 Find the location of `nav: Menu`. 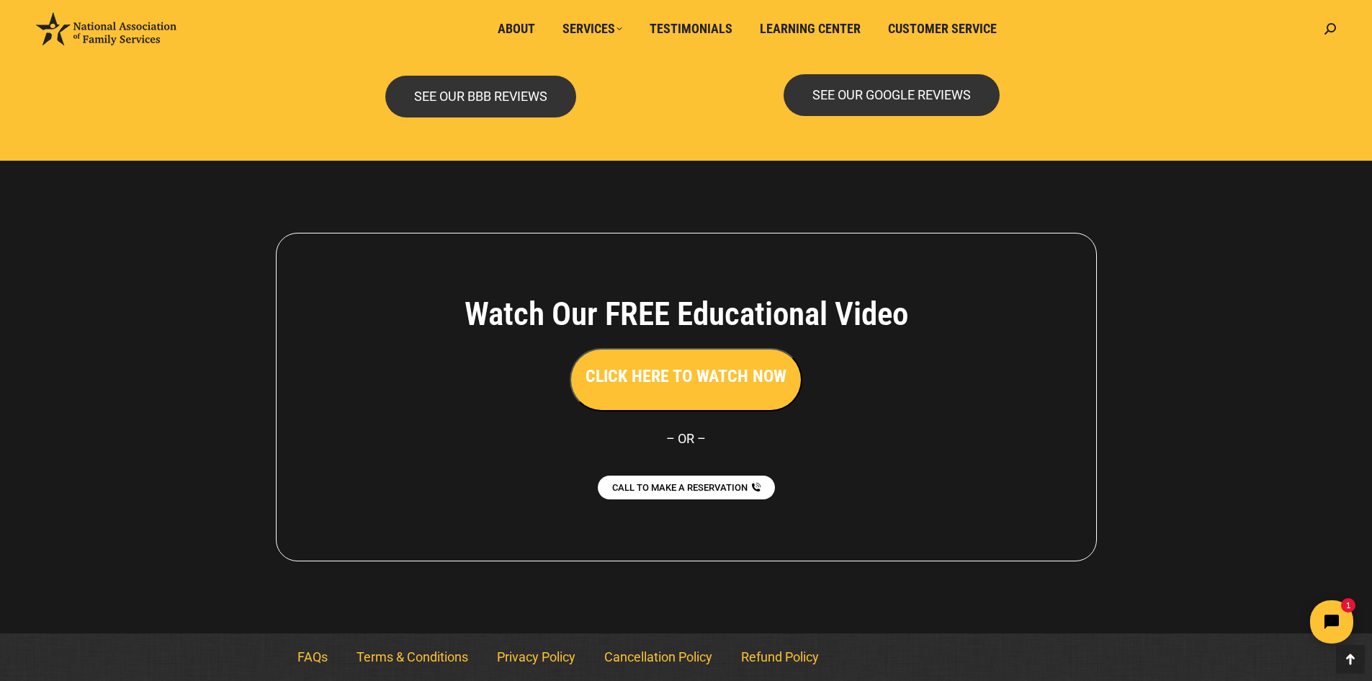

nav: Menu is located at coordinates (686, 657).